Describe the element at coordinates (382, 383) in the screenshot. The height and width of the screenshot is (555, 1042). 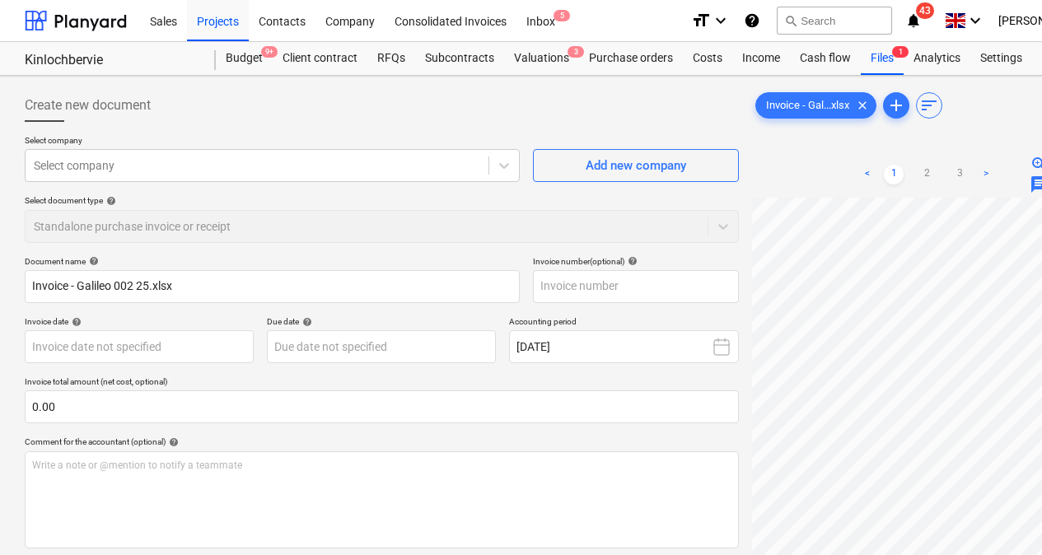
I see `p: Invoice total amount (net cost, optional)` at that location.